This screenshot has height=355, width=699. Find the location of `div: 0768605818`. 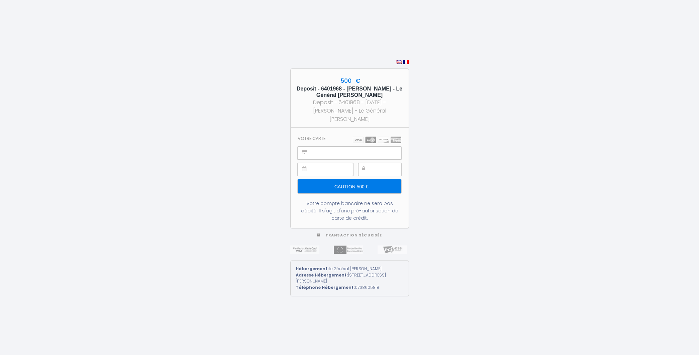

div: 0768605818 is located at coordinates (349, 288).